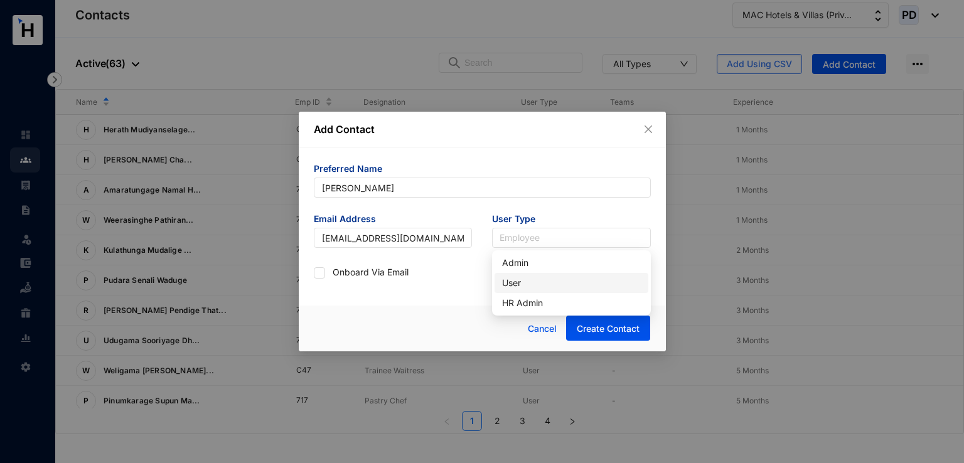 This screenshot has height=463, width=964. What do you see at coordinates (648, 129) in the screenshot?
I see `span: close` at bounding box center [648, 129].